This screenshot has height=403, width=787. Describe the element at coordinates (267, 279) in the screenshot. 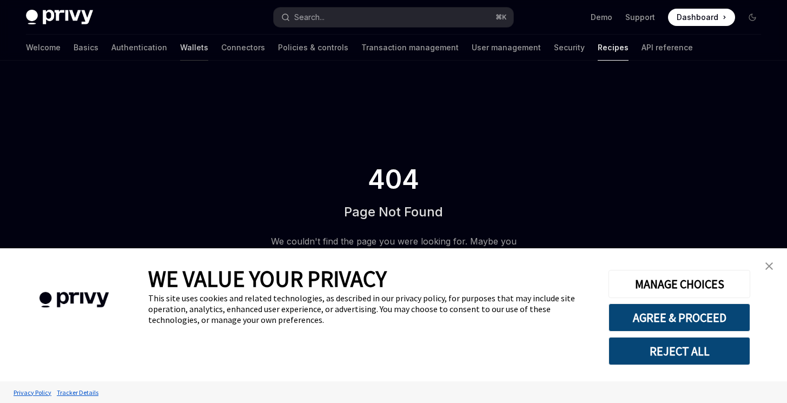

I see `span: WE VALUE YOUR PRIVACY` at that location.